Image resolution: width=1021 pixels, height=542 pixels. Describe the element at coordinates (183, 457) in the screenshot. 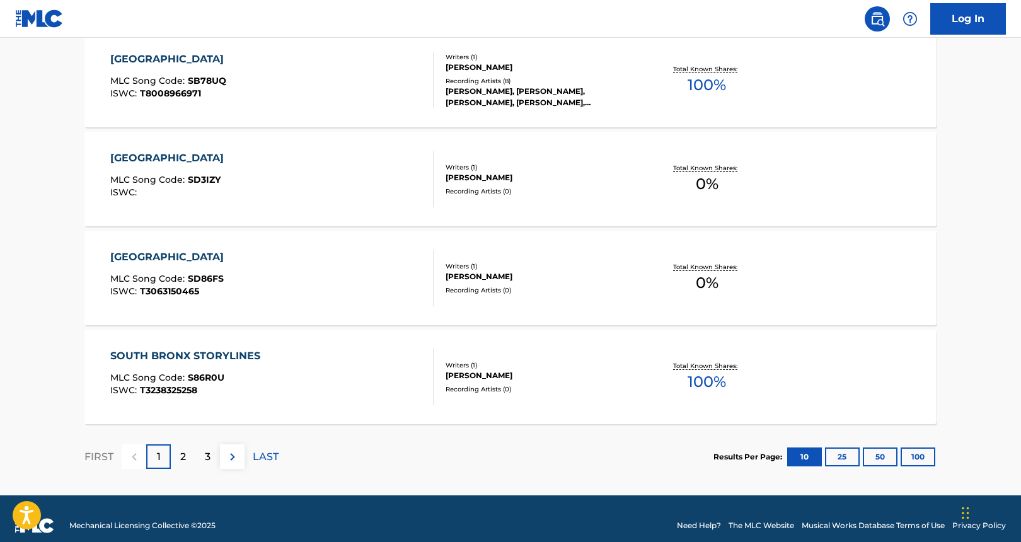

I see `p: 2` at that location.